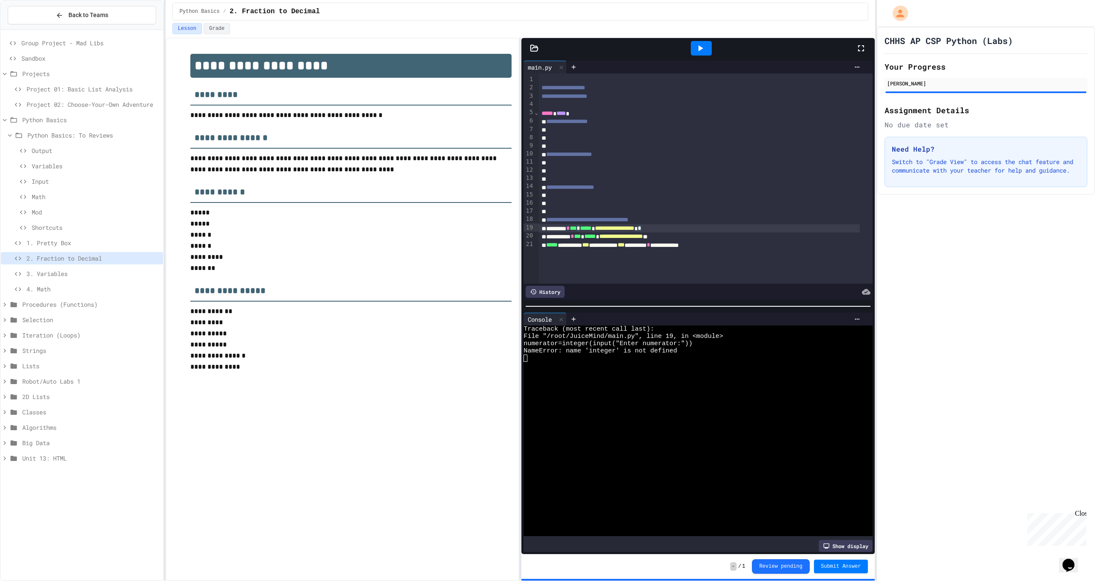 Image resolution: width=1095 pixels, height=581 pixels. Describe the element at coordinates (528, 236) in the screenshot. I see `div: 20` at that location.